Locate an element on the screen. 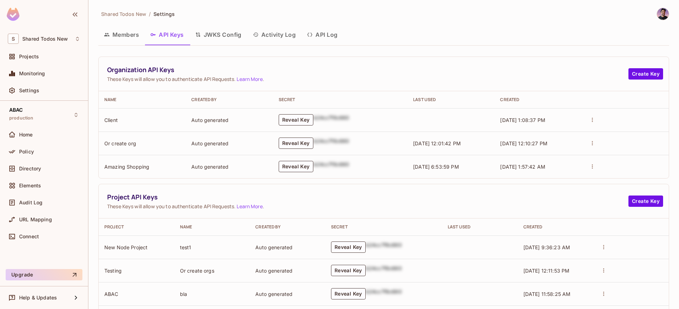 This screenshot has width=679, height=309. span: production is located at coordinates (21, 118).